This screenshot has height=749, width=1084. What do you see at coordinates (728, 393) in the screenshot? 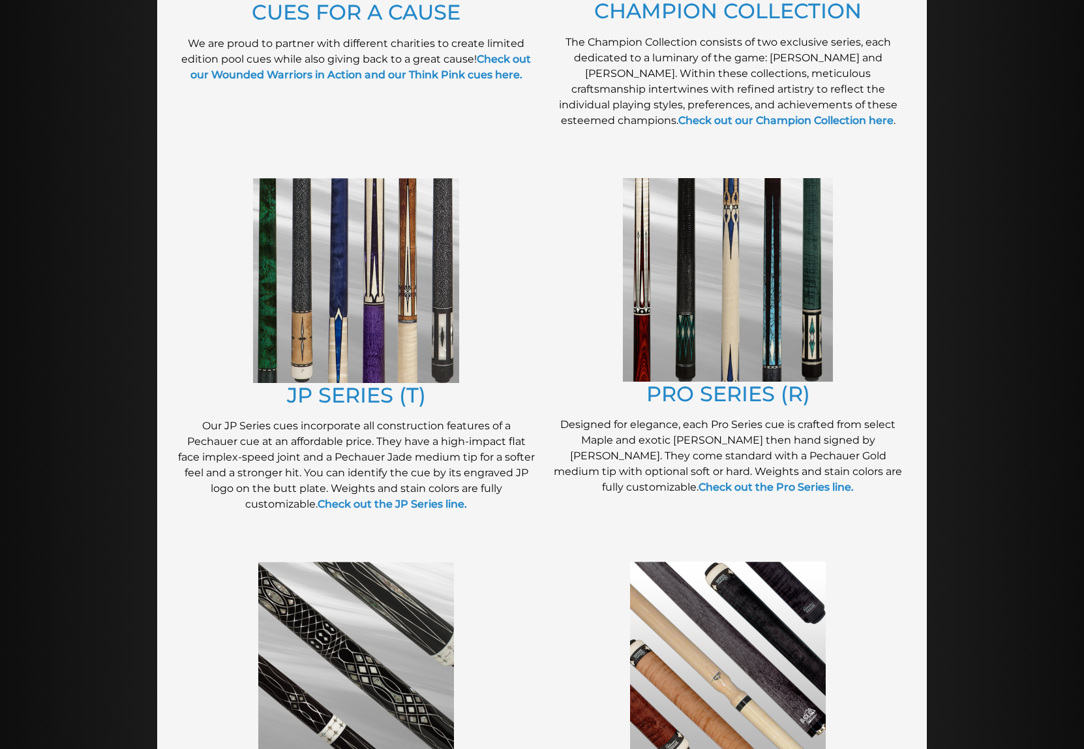
I see `a: PRO SERIES (R)` at bounding box center [728, 393].